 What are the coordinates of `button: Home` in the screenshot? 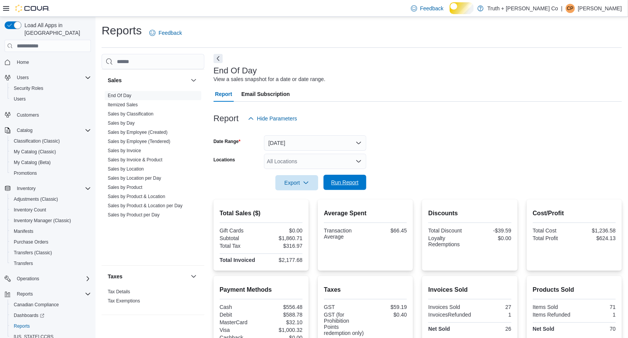 It's located at (48, 62).